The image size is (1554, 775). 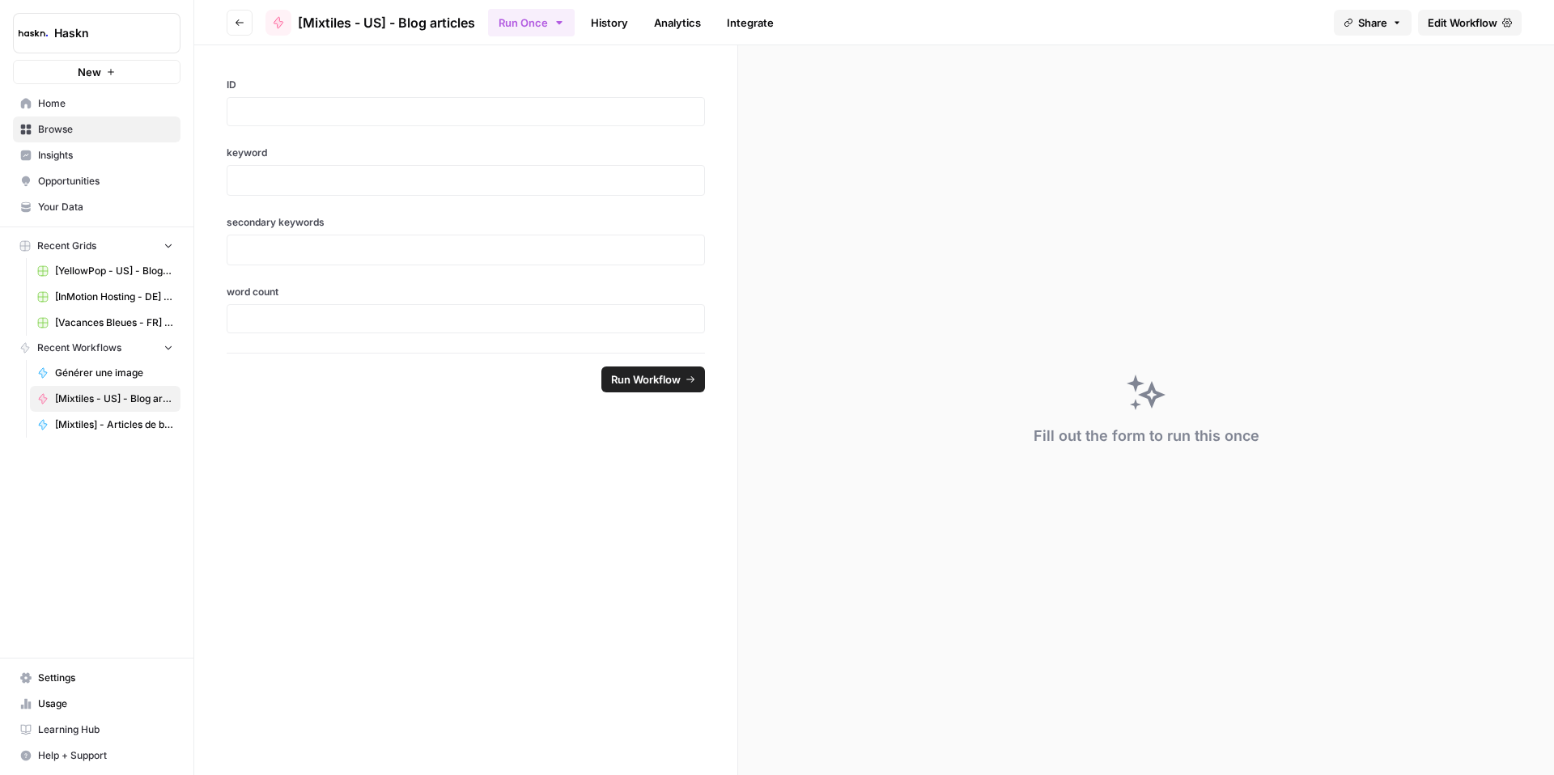 I want to click on a: Opportunities, so click(x=96, y=181).